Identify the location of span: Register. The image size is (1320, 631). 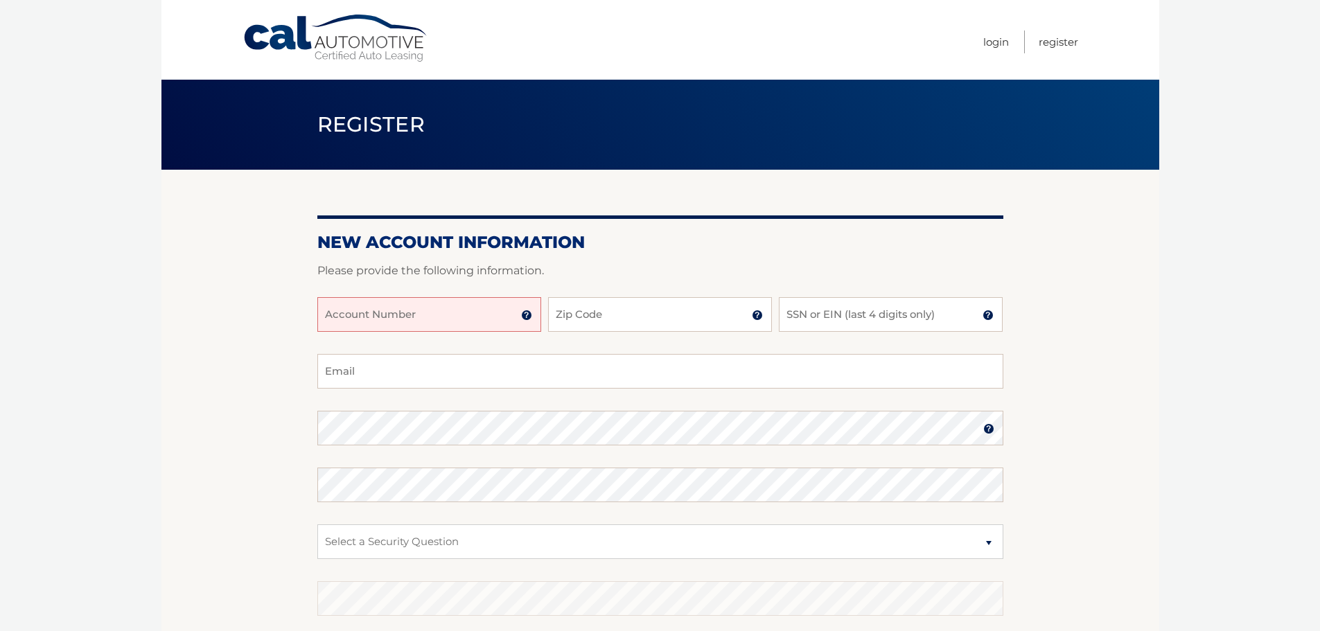
(371, 124).